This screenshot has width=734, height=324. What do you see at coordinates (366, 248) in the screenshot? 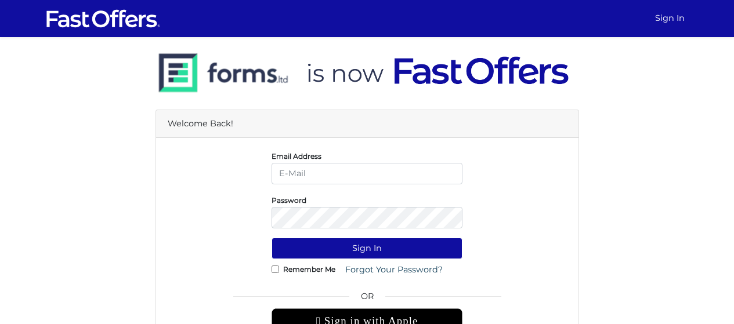
I see `button: Sign In` at bounding box center [366, 248].